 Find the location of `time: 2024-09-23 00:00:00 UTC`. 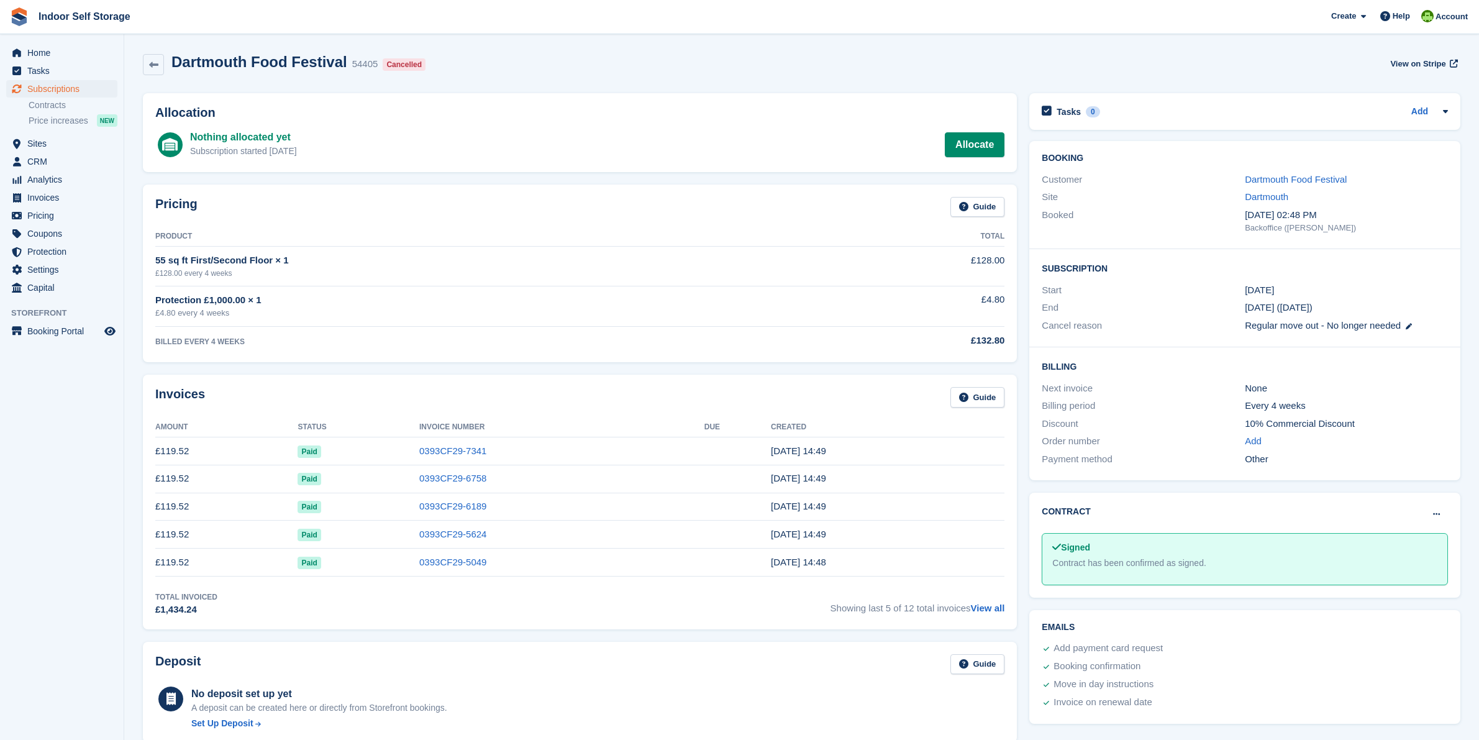

time: 2024-09-23 00:00:00 UTC is located at coordinates (1259, 290).